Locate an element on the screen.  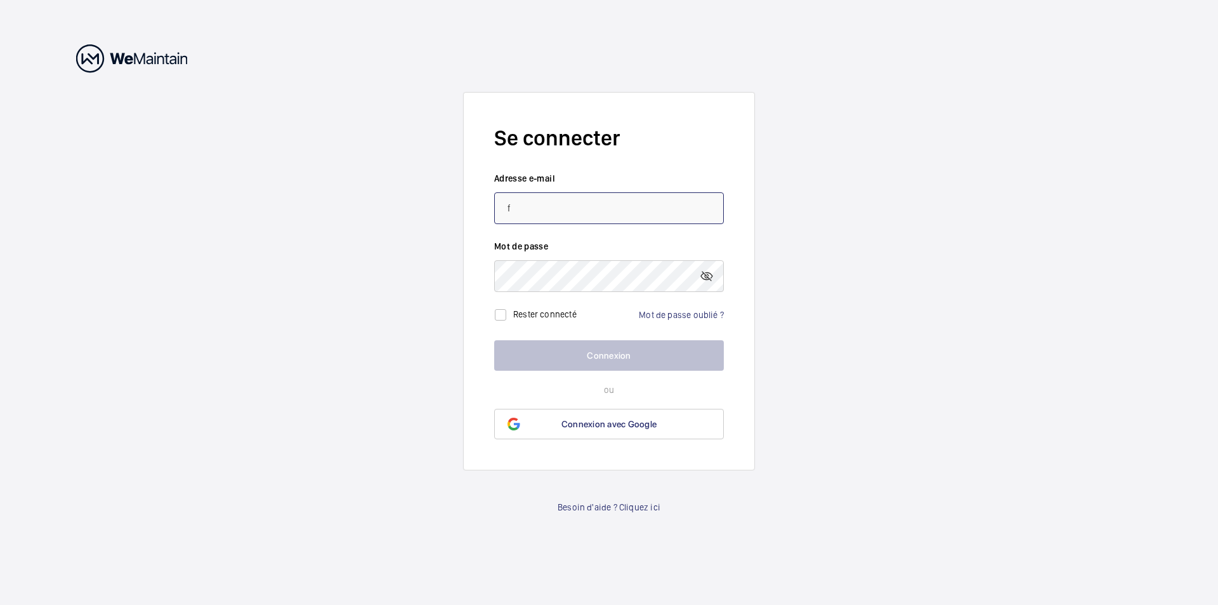
a: Besoin d'aide ? Cliquez ici is located at coordinates (609, 507).